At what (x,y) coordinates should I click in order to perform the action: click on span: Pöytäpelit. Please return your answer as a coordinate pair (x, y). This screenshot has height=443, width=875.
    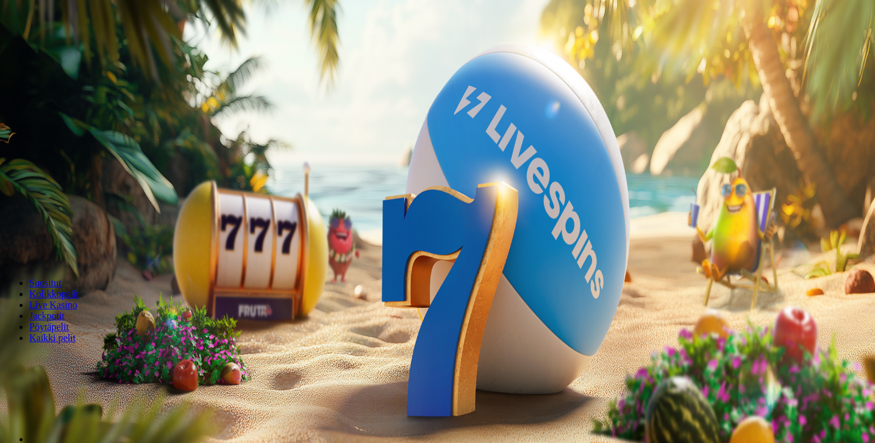
    Looking at the image, I should click on (49, 326).